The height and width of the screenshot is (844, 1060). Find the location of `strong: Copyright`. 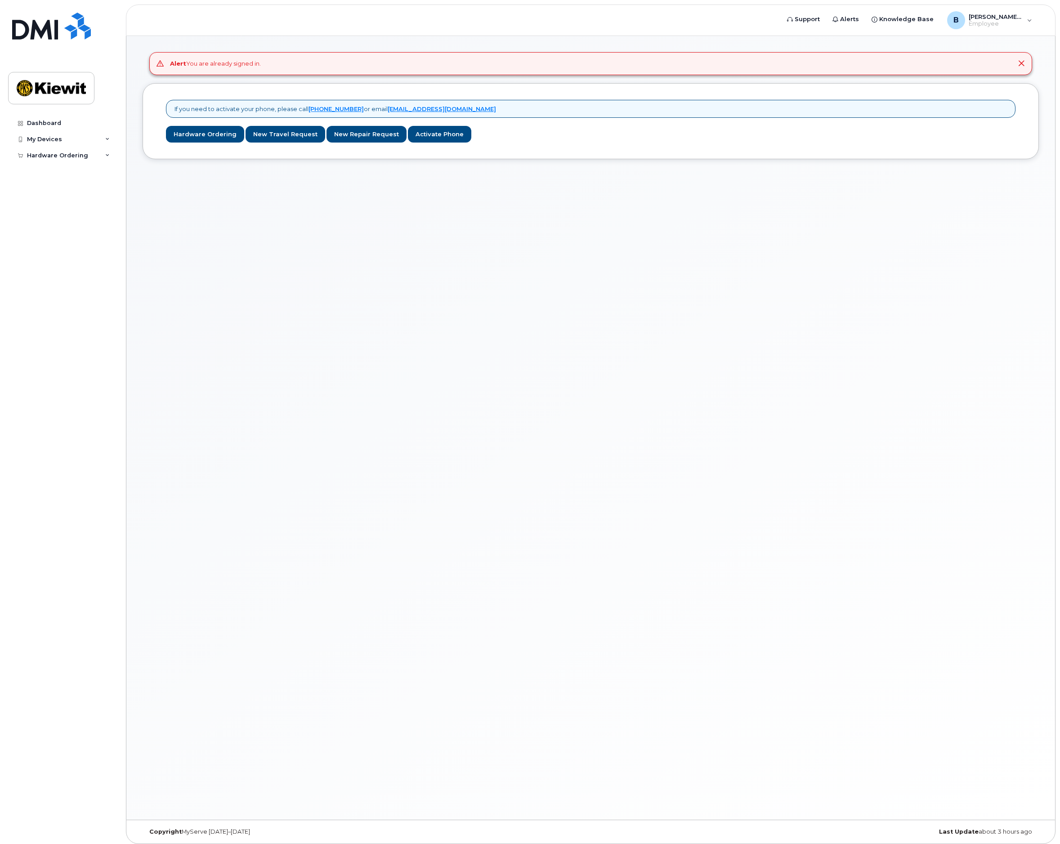

strong: Copyright is located at coordinates (165, 831).